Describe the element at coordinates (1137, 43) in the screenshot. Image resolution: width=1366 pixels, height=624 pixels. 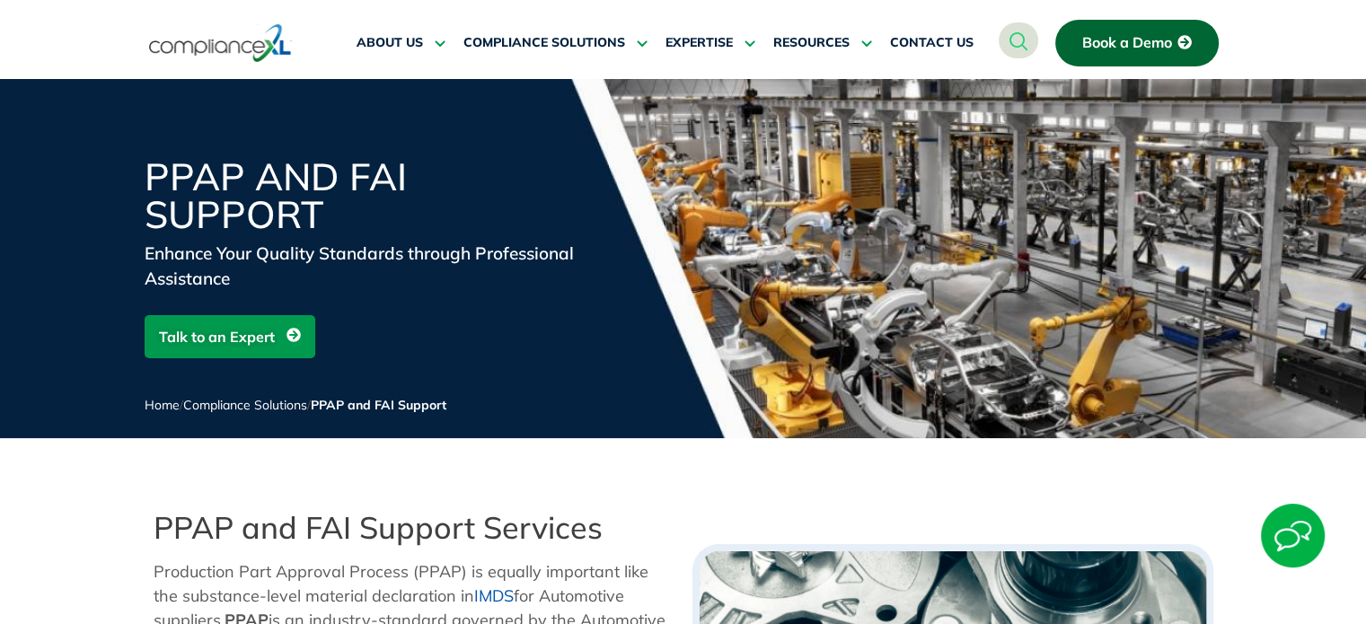
I see `a: Book a Demo` at that location.